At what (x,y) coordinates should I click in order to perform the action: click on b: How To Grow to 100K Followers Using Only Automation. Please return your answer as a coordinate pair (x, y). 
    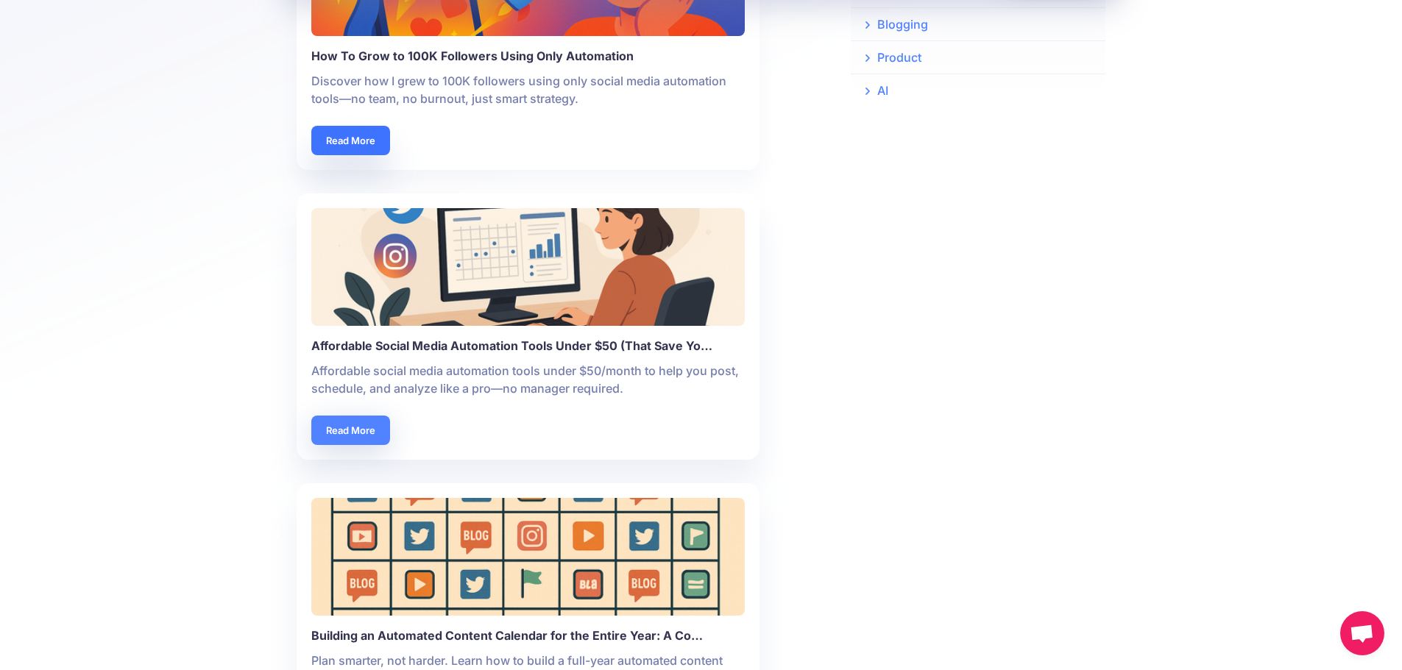
    Looking at the image, I should click on (528, 56).